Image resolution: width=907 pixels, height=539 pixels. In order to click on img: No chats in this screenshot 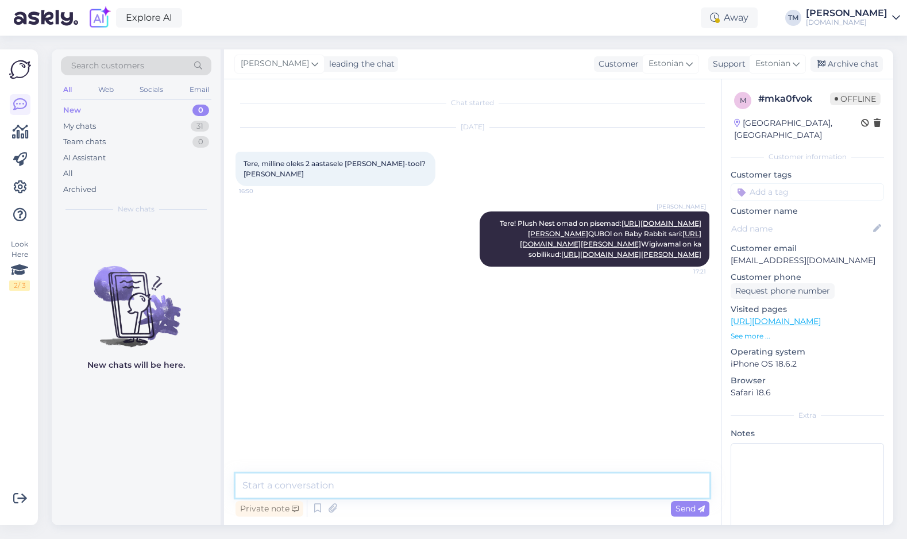, I will do `click(136, 297)`.